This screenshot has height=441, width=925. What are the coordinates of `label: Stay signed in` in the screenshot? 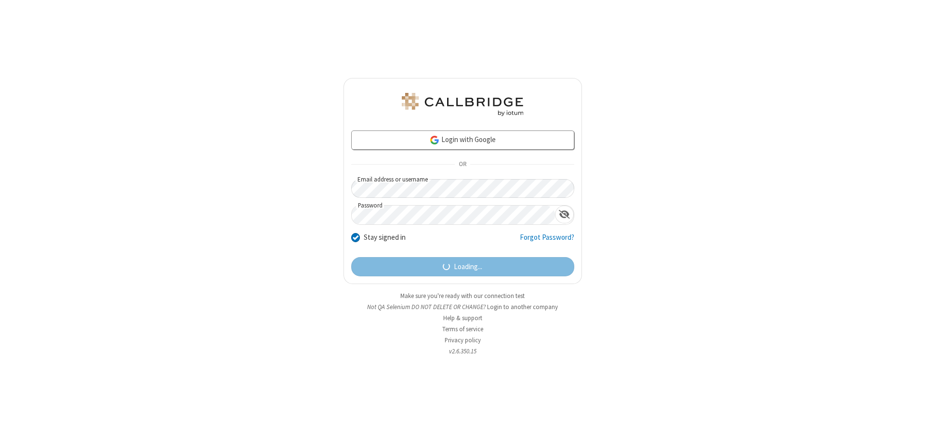 It's located at (384, 237).